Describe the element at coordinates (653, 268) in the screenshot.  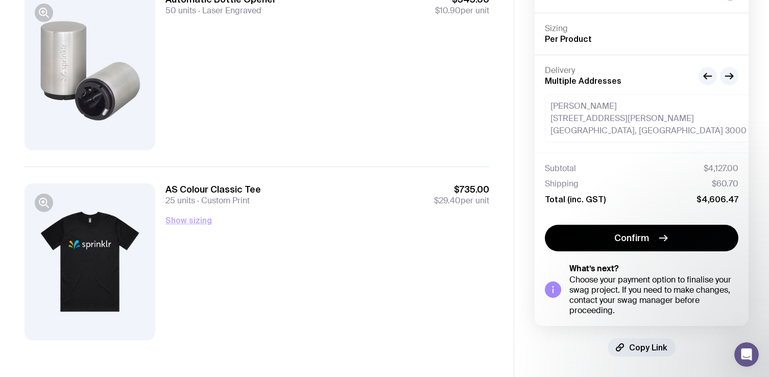
I see `h5: What’s next?` at that location.